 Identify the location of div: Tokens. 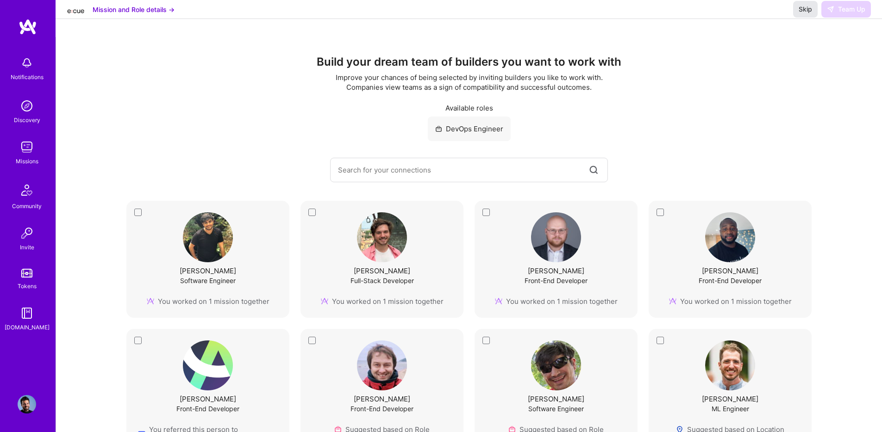
(27, 286).